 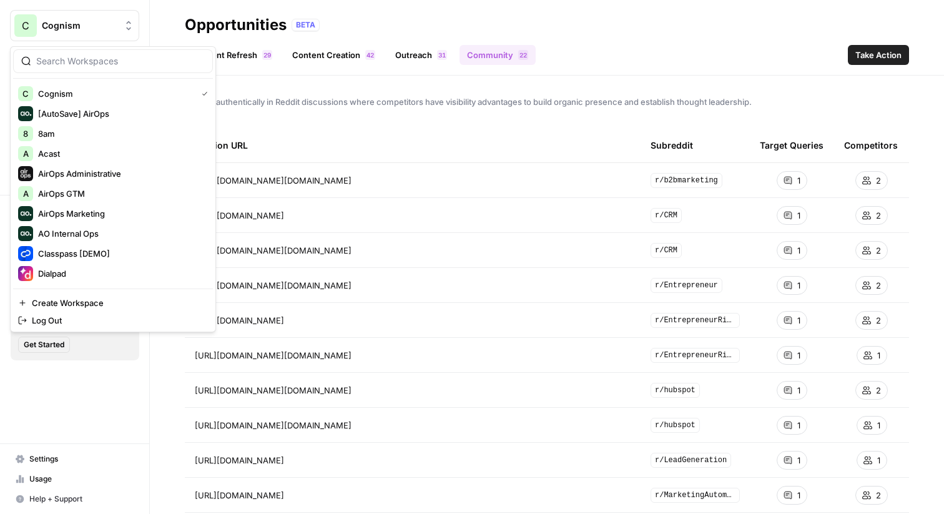 I want to click on span: Settings, so click(x=81, y=459).